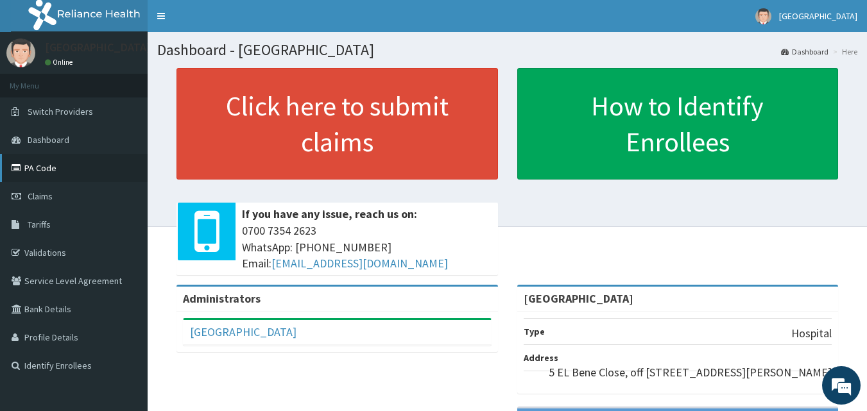  Describe the element at coordinates (843, 51) in the screenshot. I see `li: Here` at that location.